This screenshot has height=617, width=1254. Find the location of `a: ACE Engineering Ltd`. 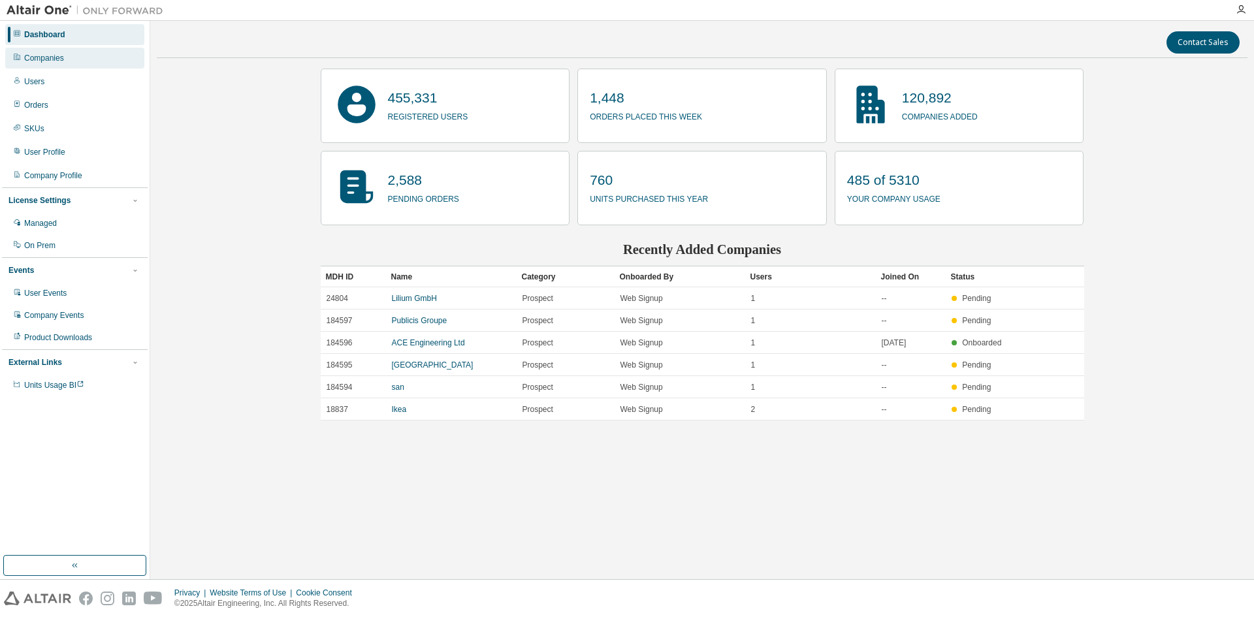

a: ACE Engineering Ltd is located at coordinates (428, 343).